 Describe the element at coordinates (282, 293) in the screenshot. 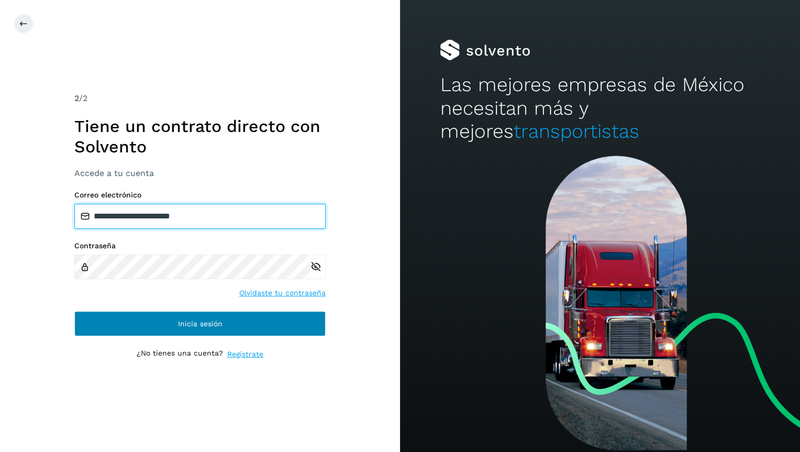

I see `a: Olvidaste tu contraseña` at that location.